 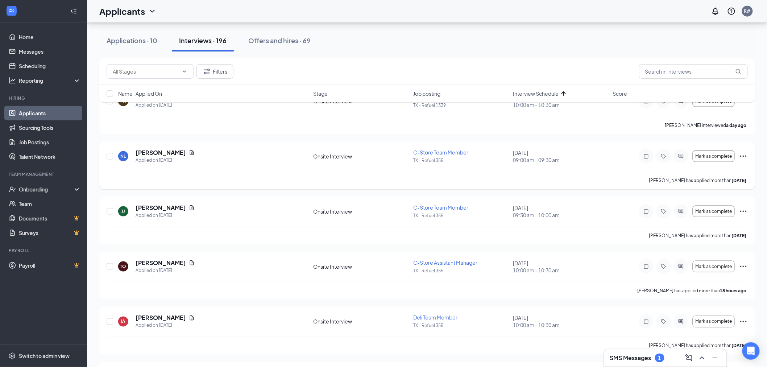 What do you see at coordinates (715, 358) in the screenshot?
I see `svg: Minimize` at bounding box center [715, 358].